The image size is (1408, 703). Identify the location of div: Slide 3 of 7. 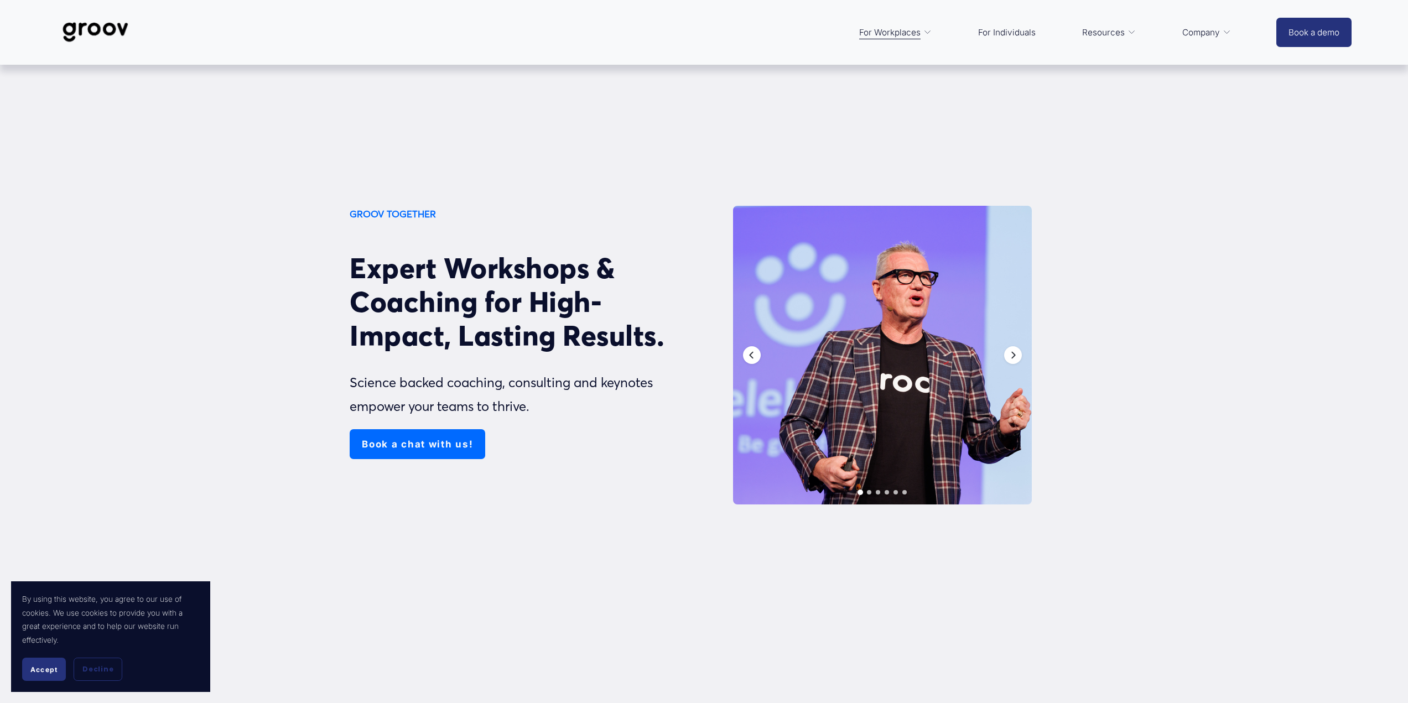
(878, 492).